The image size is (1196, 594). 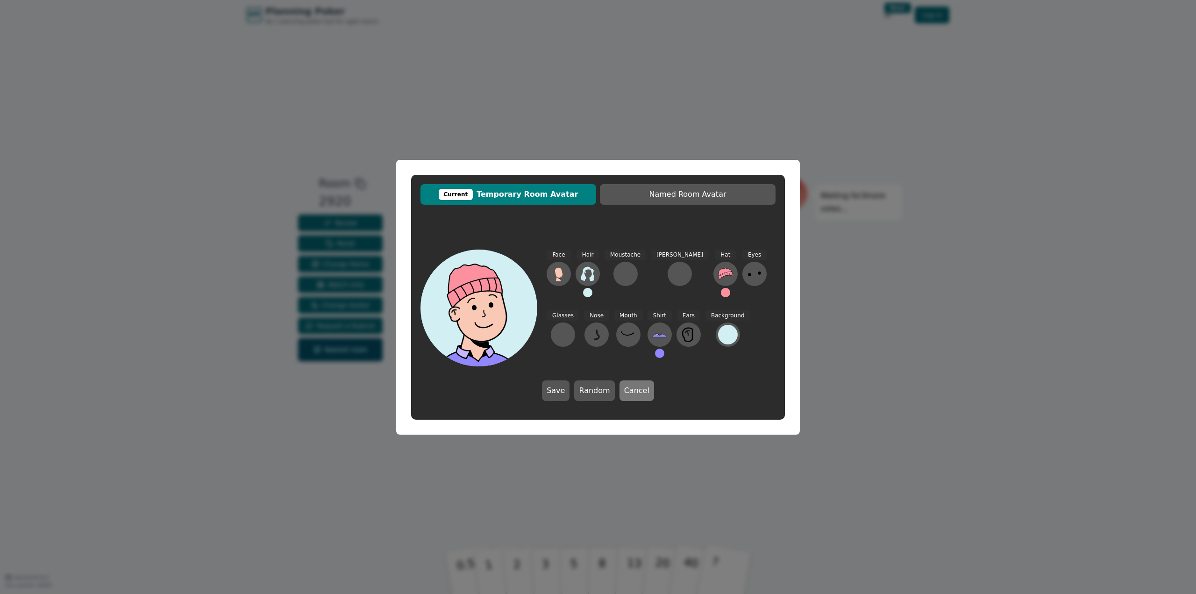 What do you see at coordinates (508, 194) in the screenshot?
I see `span: Temporary Room Avatar` at bounding box center [508, 194].